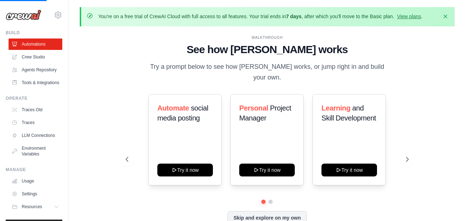  Describe the element at coordinates (35, 122) in the screenshot. I see `a: Traces` at that location.